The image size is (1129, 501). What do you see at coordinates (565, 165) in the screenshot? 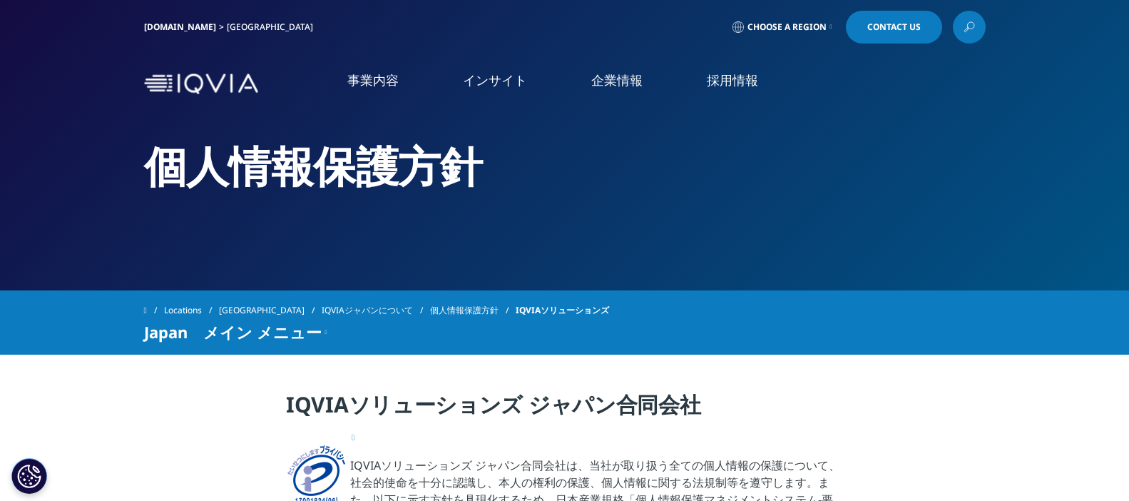
I see `h2: 個人情報保護方針` at bounding box center [565, 165].